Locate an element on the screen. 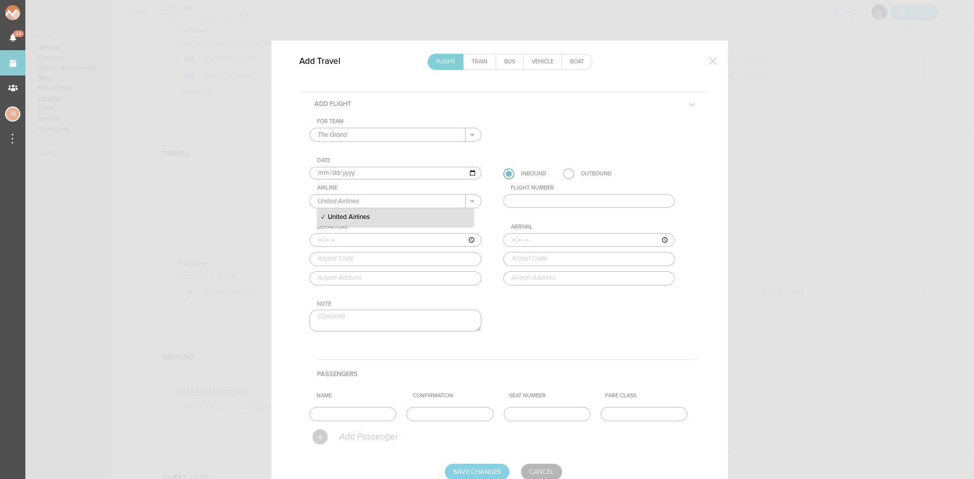 Image resolution: width=974 pixels, height=479 pixels. div: Flight Number is located at coordinates (593, 188).